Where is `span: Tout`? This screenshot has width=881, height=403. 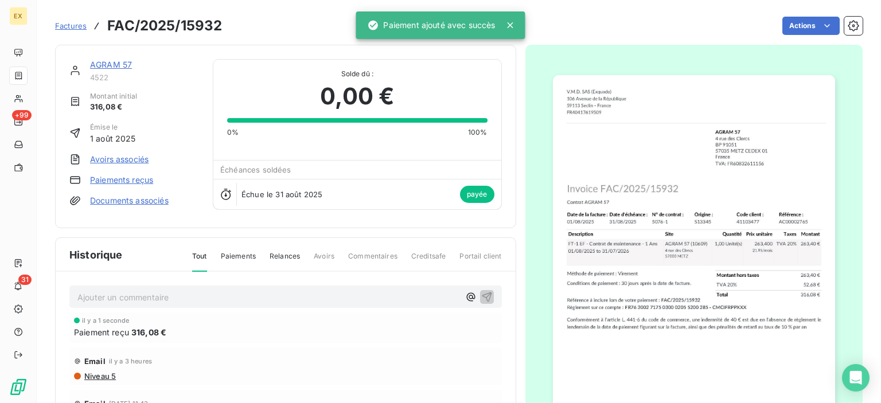
span: Tout is located at coordinates (200, 262).